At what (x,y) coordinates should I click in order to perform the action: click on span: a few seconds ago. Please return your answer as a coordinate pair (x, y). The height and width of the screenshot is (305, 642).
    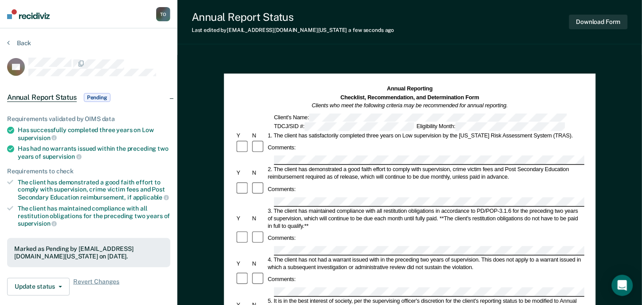
    Looking at the image, I should click on (371, 30).